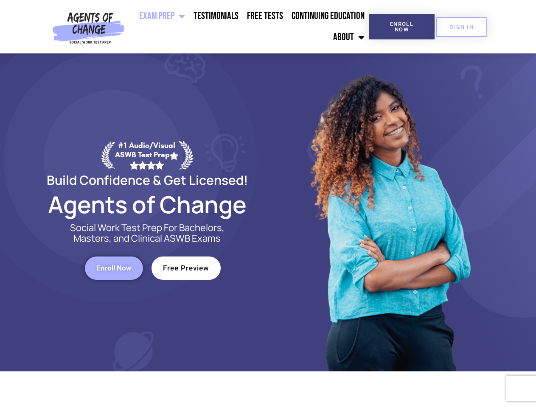 The height and width of the screenshot is (407, 536). I want to click on div: #1 Audio/Visual ASWB Test Prep, so click(147, 155).